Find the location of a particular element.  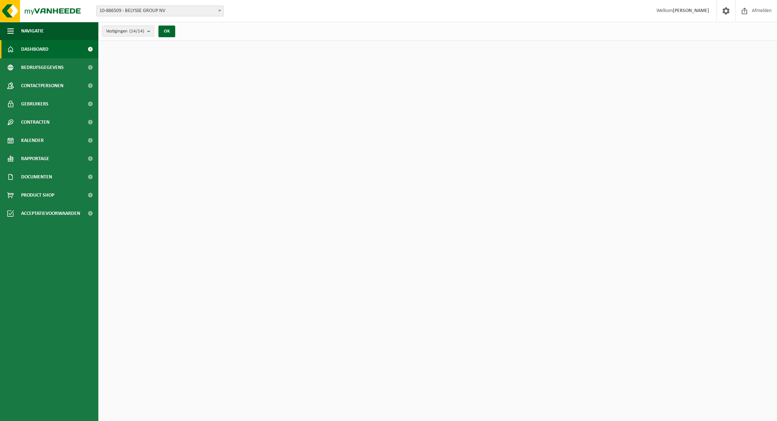

span: Rapportage is located at coordinates (35, 159).